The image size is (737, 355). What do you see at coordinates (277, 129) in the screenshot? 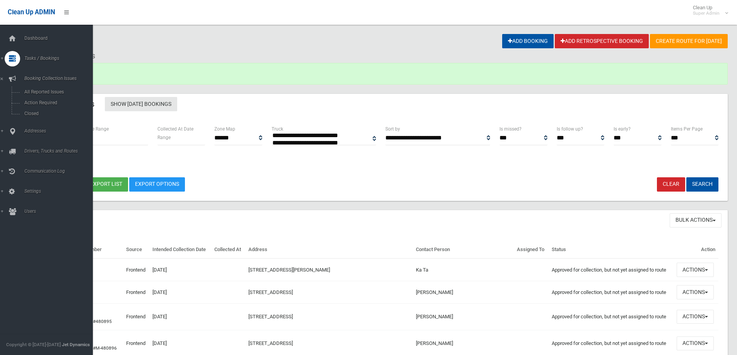
I see `label: Truck` at bounding box center [277, 129].